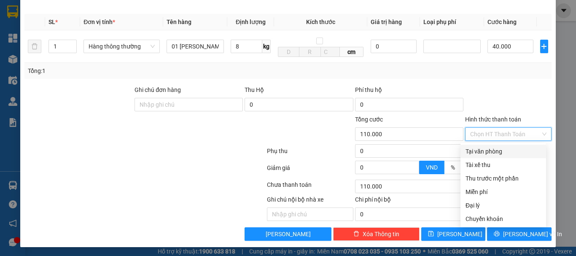 Image resolution: width=576 pixels, height=256 pixels. Describe the element at coordinates (503, 205) in the screenshot. I see `div: Đại lý` at that location.